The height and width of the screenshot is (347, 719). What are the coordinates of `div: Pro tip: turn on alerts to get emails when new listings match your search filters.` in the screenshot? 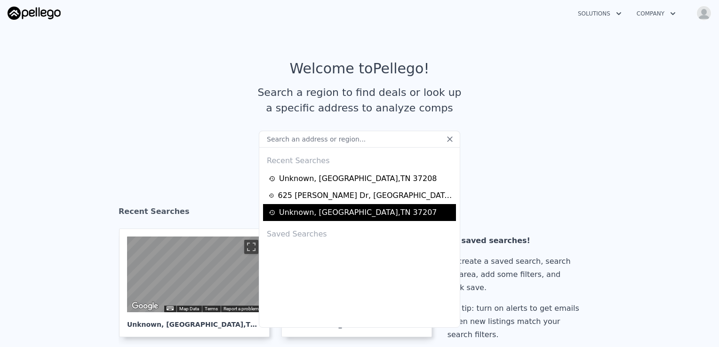 It's located at (515, 322).